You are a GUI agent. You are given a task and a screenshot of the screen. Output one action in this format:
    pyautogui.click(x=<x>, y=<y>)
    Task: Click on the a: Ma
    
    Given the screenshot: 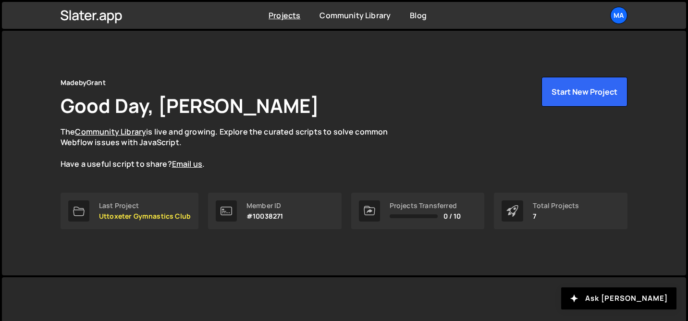 What is the action you would take?
    pyautogui.click(x=619, y=15)
    